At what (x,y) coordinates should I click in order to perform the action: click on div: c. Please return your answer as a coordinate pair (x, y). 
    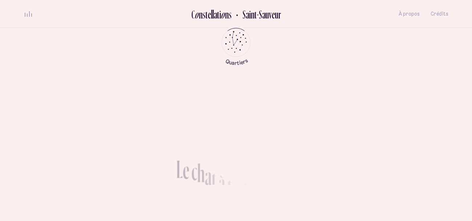
    Looking at the image, I should click on (194, 171).